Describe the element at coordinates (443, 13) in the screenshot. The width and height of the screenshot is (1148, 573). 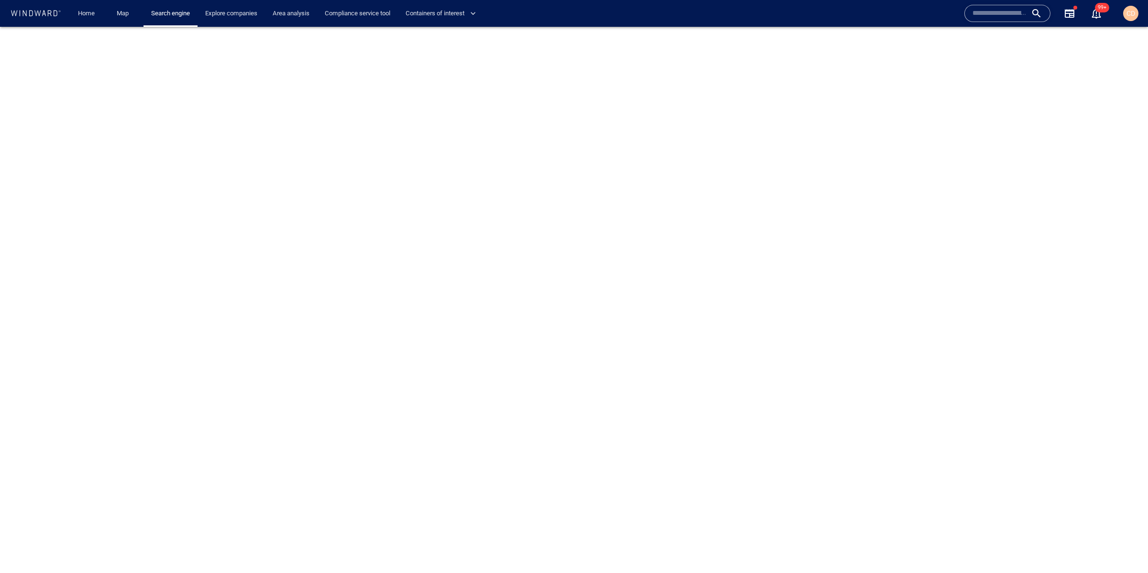
I see `button: Containers of interest` at that location.